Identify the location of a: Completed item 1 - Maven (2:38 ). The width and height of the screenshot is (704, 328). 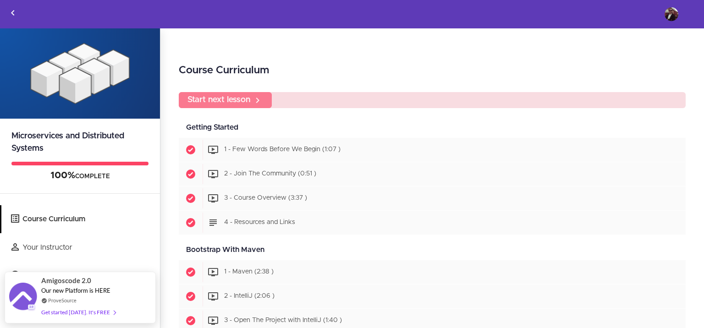
(432, 272).